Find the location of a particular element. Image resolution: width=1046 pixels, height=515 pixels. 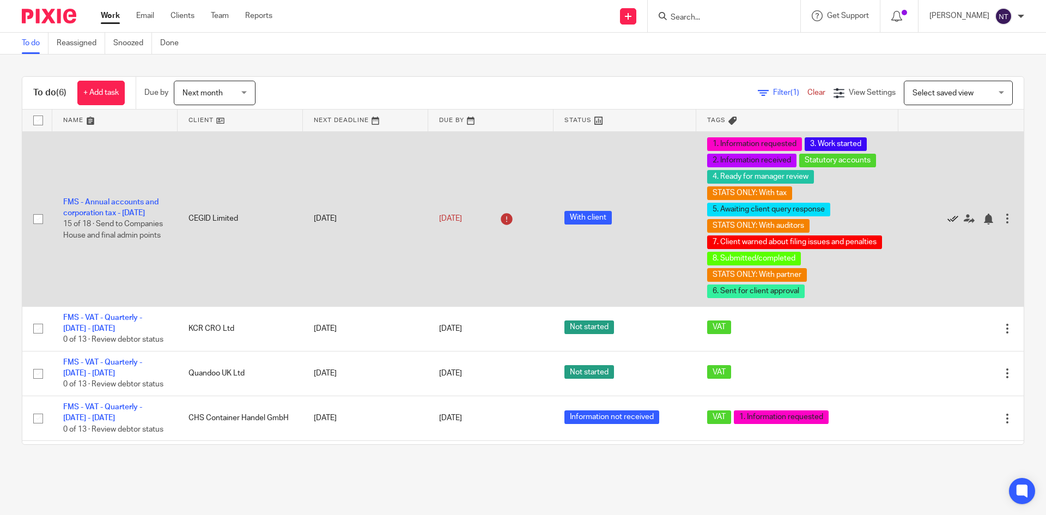

span: STATS ONLY: With tax is located at coordinates (750, 193).